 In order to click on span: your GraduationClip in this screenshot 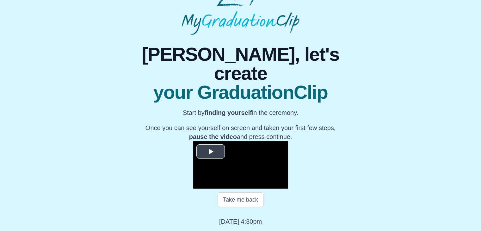, I will do `click(240, 92)`.